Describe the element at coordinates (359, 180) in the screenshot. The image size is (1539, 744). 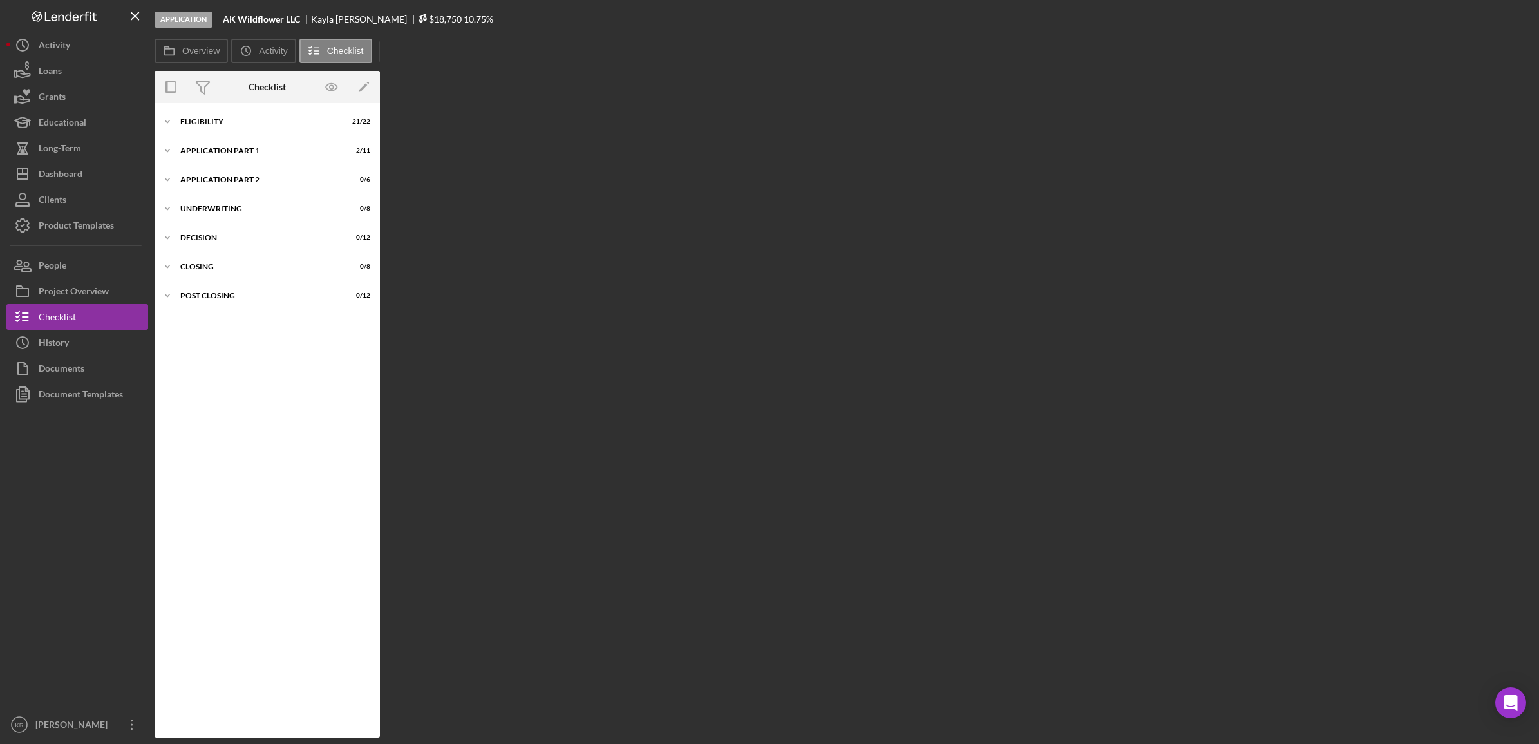
I see `div: 0 / 6` at that location.